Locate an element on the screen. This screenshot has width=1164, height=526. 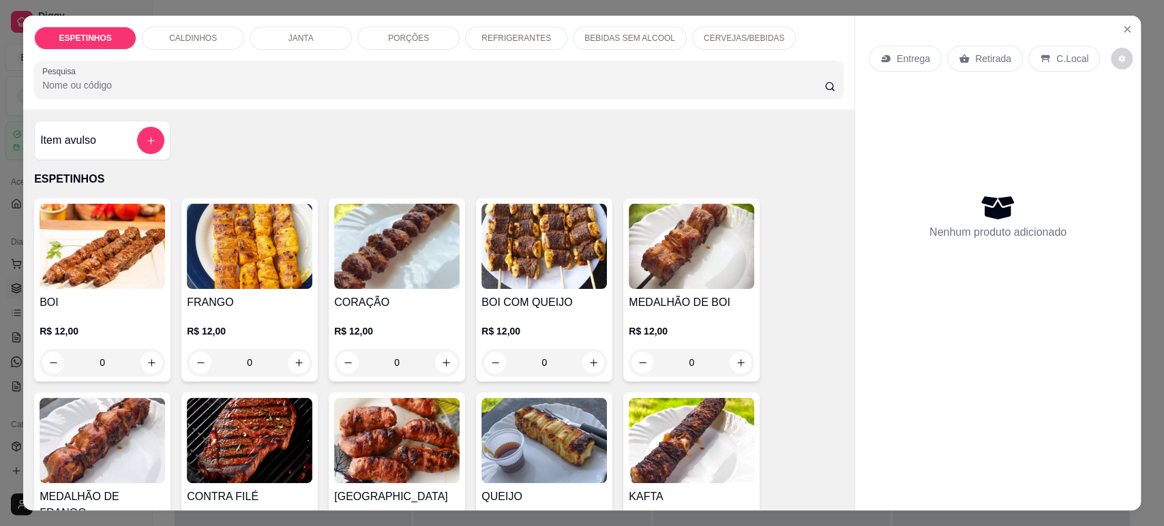
h4: KAFTA is located at coordinates (691, 497).